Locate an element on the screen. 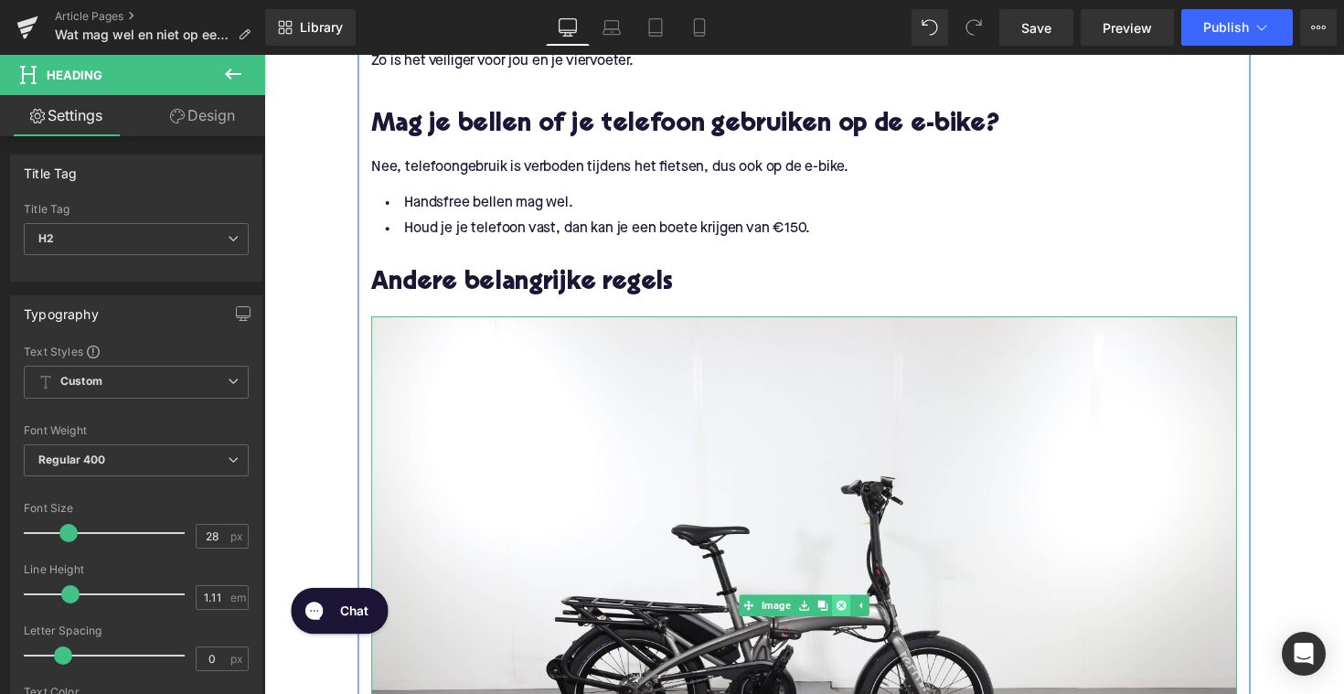 This screenshot has height=694, width=1344. li: Handsfree bellen mag wel. is located at coordinates (553, 152).